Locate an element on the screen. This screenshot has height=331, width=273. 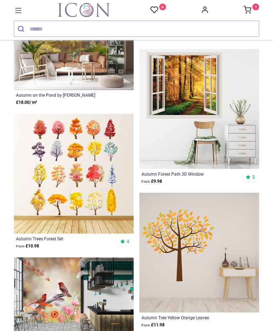
strong: £ 10.98 is located at coordinates (27, 246).